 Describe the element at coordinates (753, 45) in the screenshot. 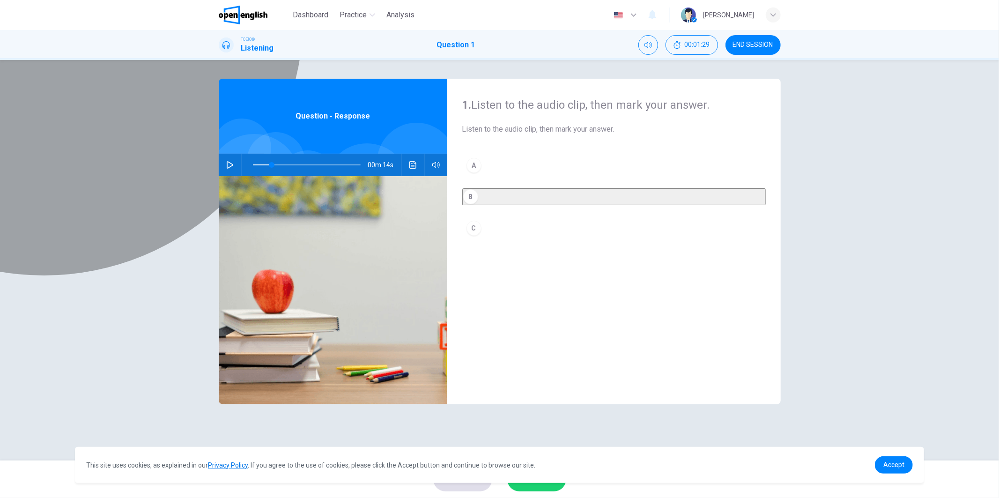

I see `span: END SESSION` at that location.